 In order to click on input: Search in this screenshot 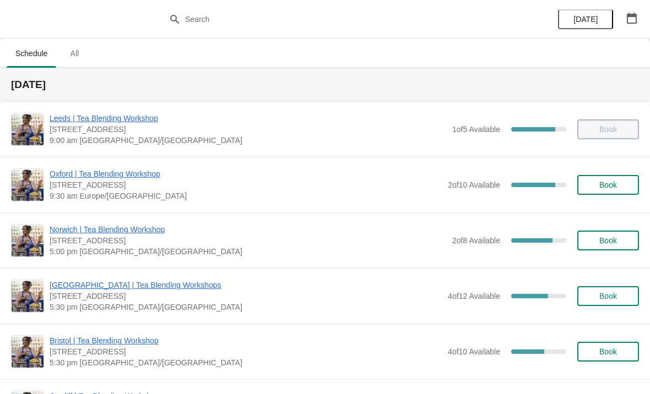, I will do `click(336, 19)`.